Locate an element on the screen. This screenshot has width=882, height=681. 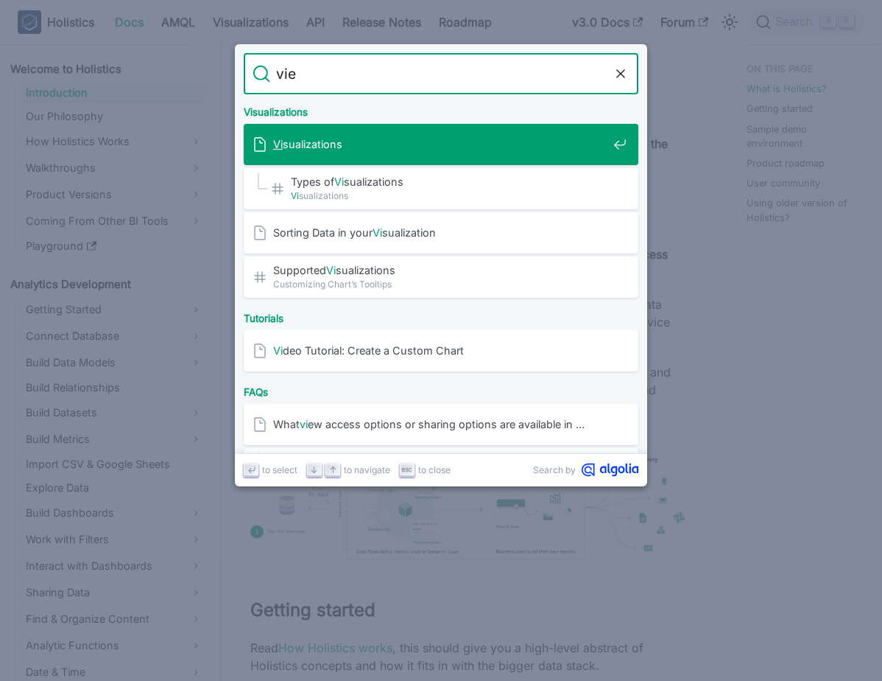
a: Video Tutorial: Create a Custom Chart is located at coordinates (441, 351).